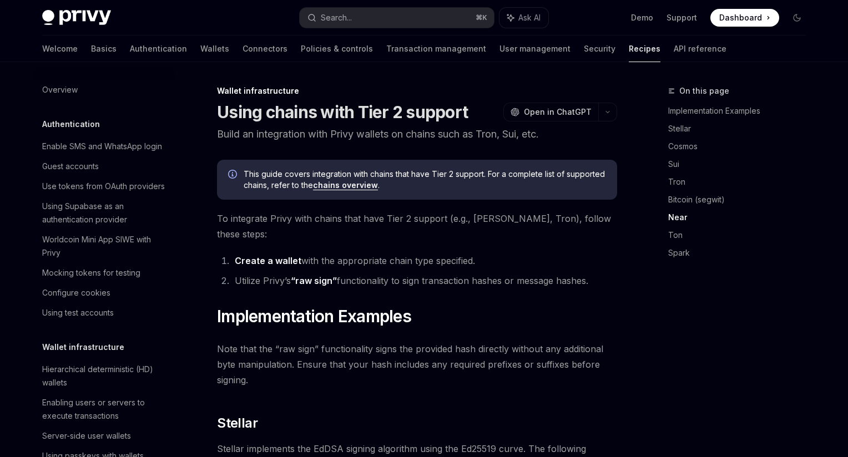 This screenshot has width=848, height=457. What do you see at coordinates (742, 200) in the screenshot?
I see `a: Bitcoin (segwit)` at bounding box center [742, 200].